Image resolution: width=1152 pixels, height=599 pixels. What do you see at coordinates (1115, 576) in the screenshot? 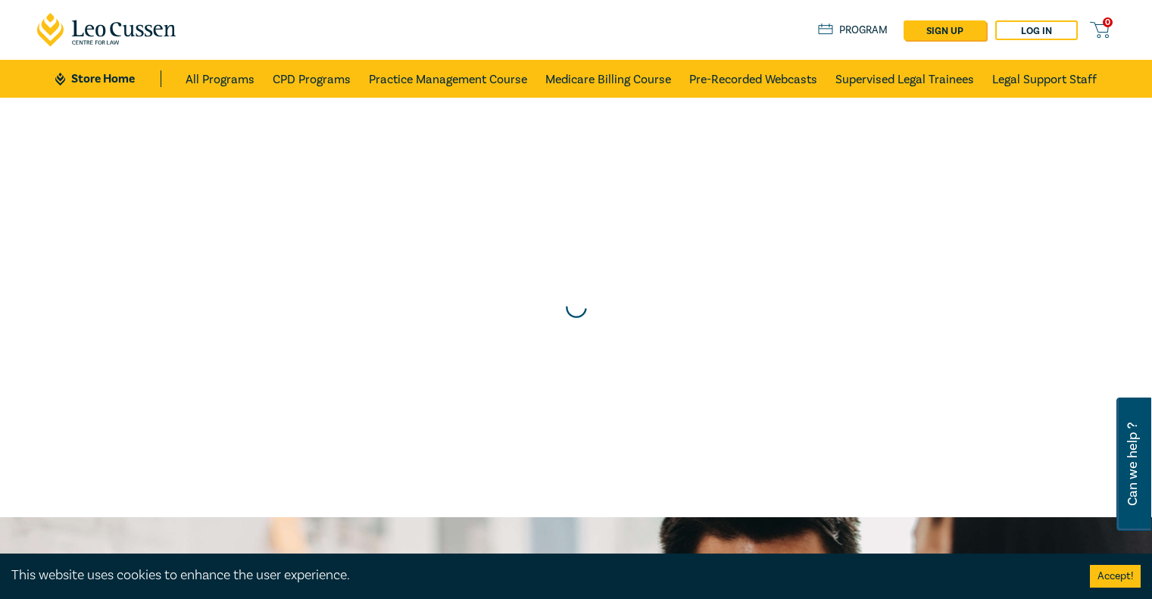
I see `button: Accept cookies` at bounding box center [1115, 576].